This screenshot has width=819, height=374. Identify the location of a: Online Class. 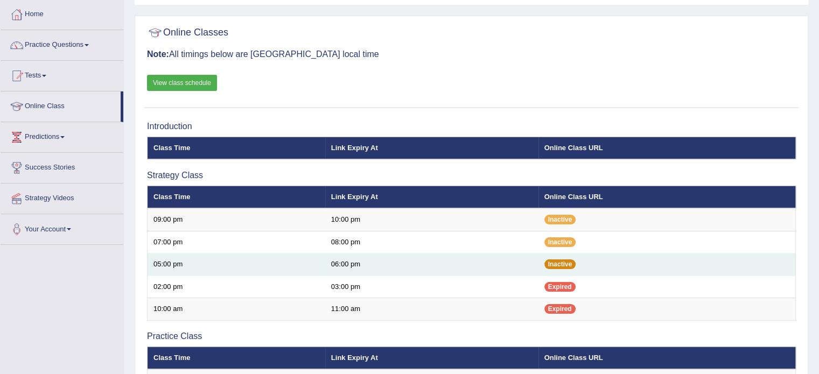
(60, 105).